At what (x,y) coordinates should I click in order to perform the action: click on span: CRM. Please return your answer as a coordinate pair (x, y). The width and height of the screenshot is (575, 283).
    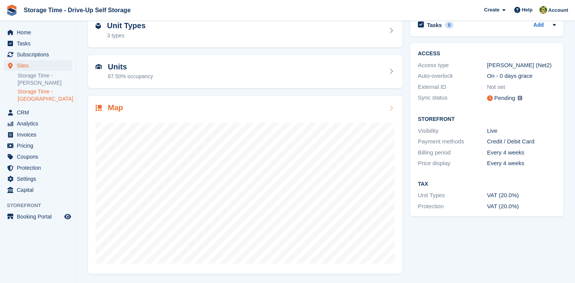
    Looking at the image, I should click on (40, 113).